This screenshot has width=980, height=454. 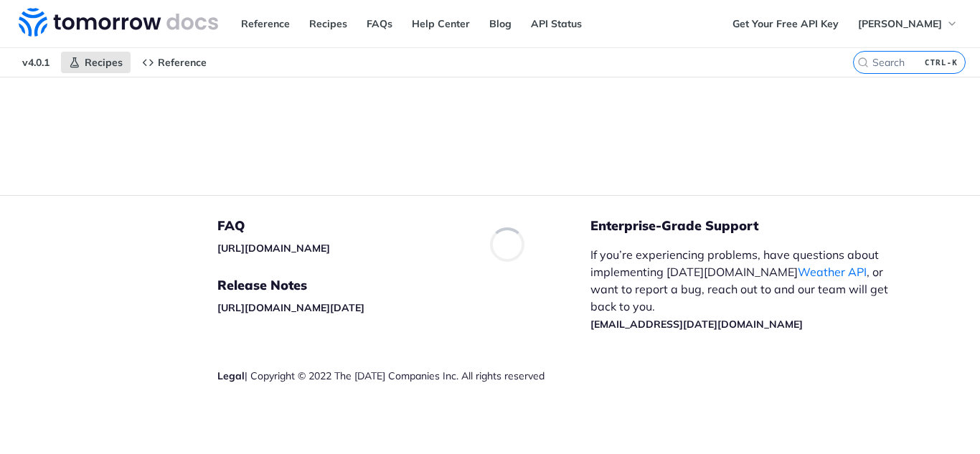 I want to click on a: Blog, so click(x=500, y=24).